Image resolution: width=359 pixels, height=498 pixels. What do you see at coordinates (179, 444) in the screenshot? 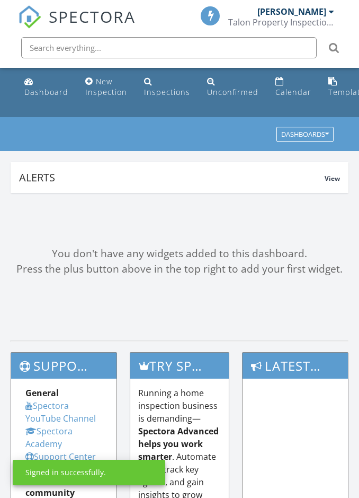
I see `strong: Spectora Advanced helps you work smarter` at bounding box center [179, 444].